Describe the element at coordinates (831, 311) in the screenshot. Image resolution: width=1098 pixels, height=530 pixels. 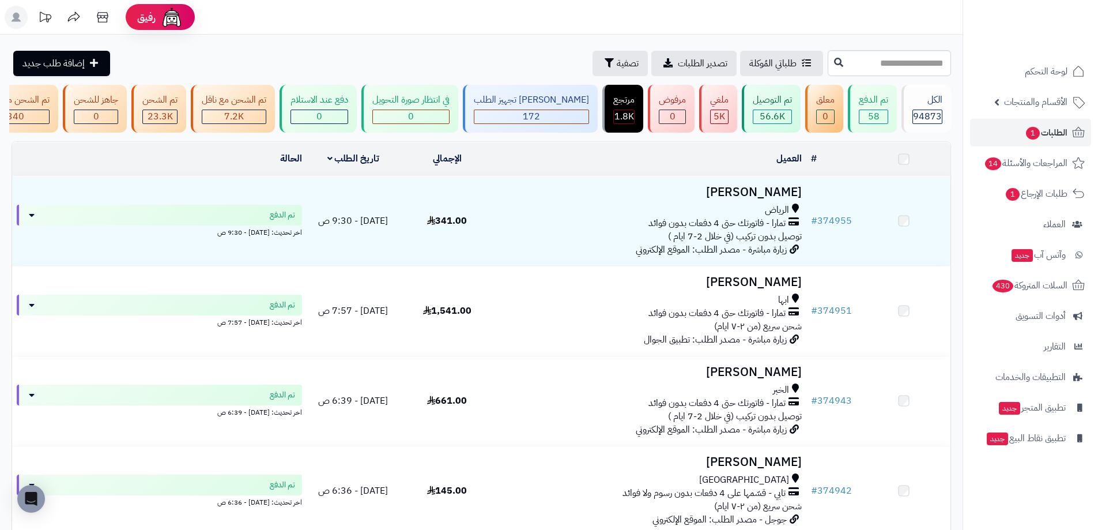
I see `a: #374951` at that location.